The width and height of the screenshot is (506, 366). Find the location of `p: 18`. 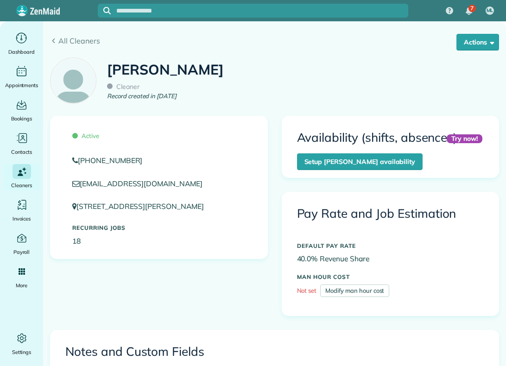

p: 18 is located at coordinates (159, 241).